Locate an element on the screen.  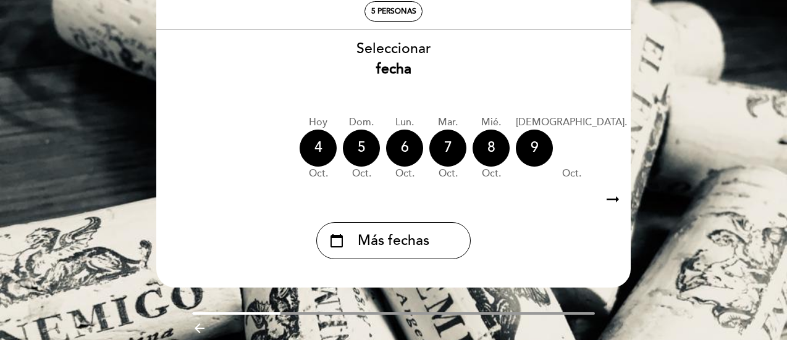
div: Hoy is located at coordinates (318, 122).